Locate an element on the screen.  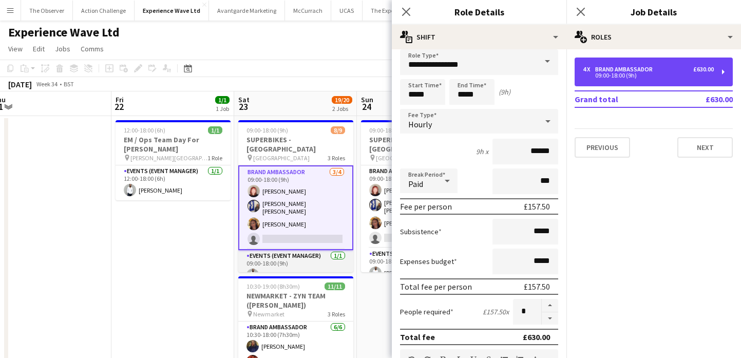
div: (9h) is located at coordinates (505, 92).